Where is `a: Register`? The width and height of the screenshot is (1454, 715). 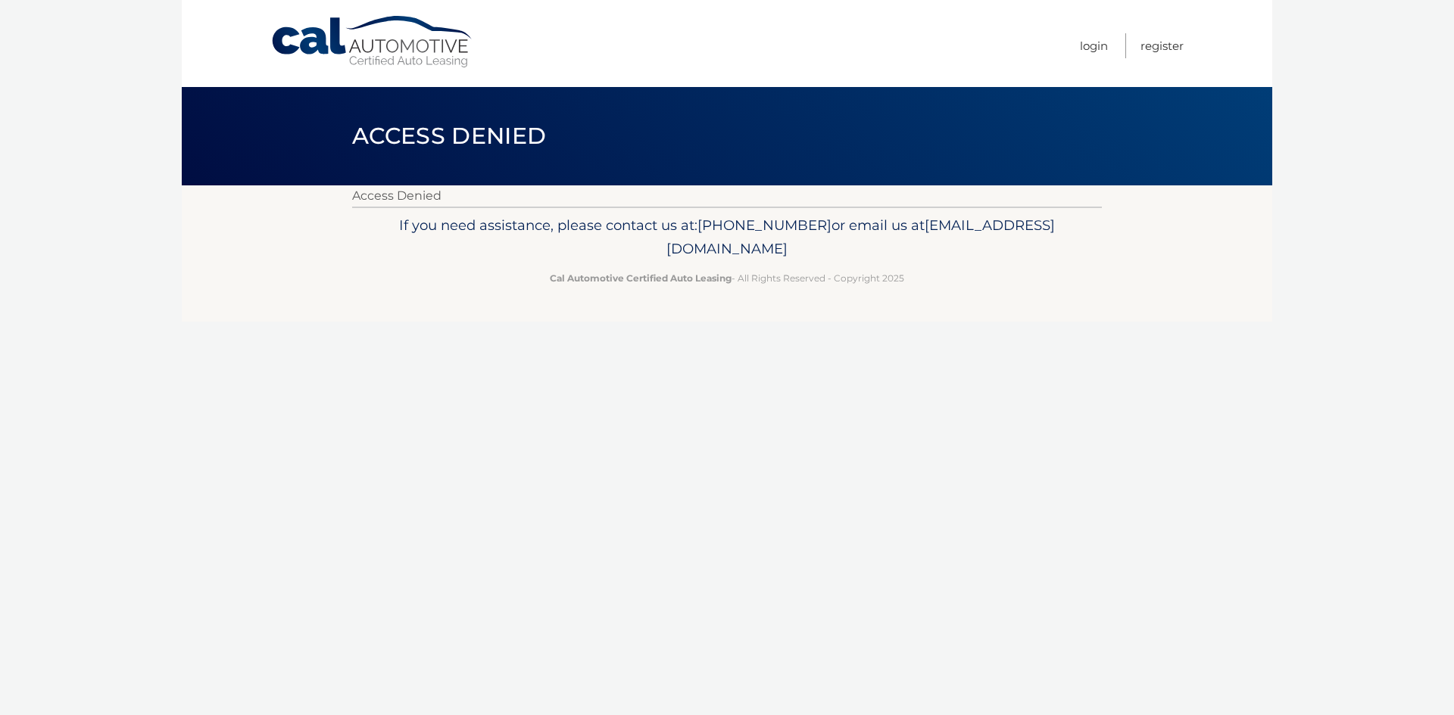
a: Register is located at coordinates (1161, 45).